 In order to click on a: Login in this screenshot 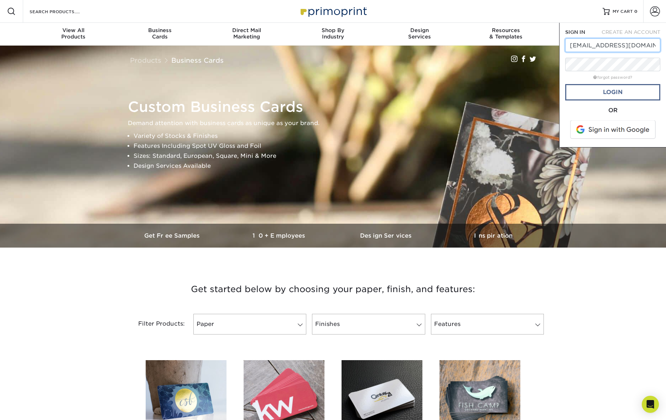, I will do `click(613, 92)`.